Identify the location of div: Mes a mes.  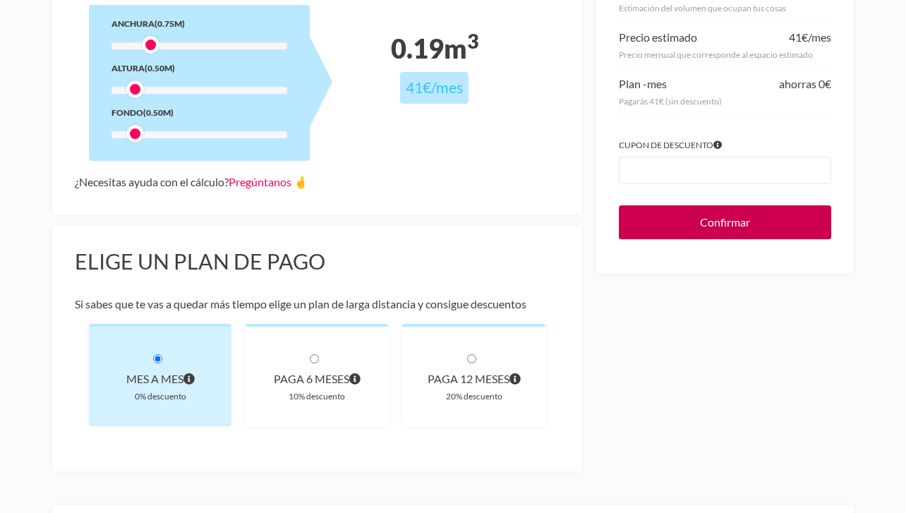
(160, 379).